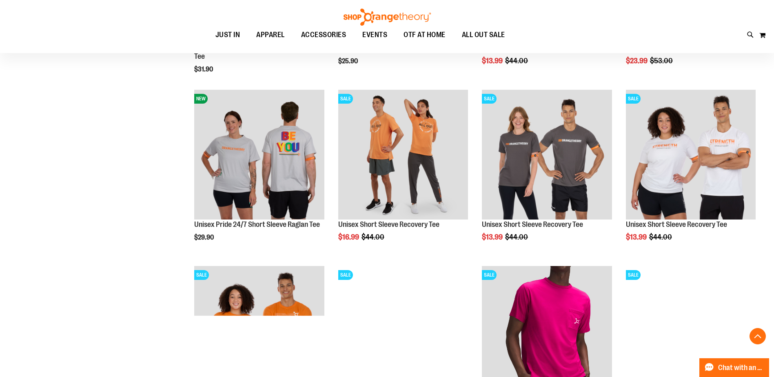  I want to click on span: APPAREL, so click(270, 35).